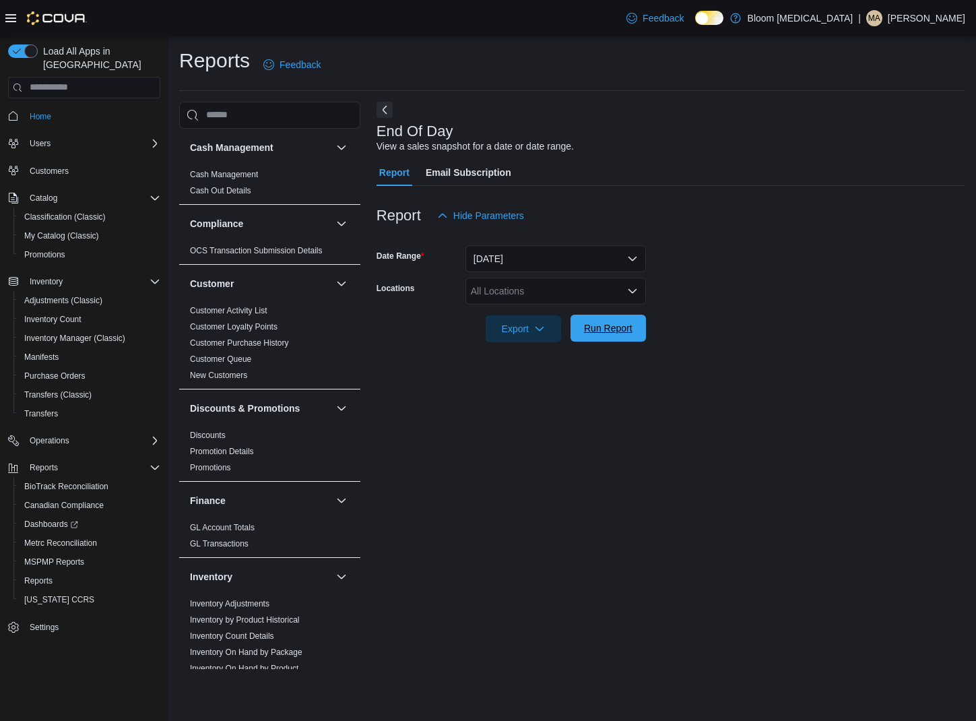 The height and width of the screenshot is (721, 976). Describe the element at coordinates (211, 577) in the screenshot. I see `h3: Inventory` at that location.